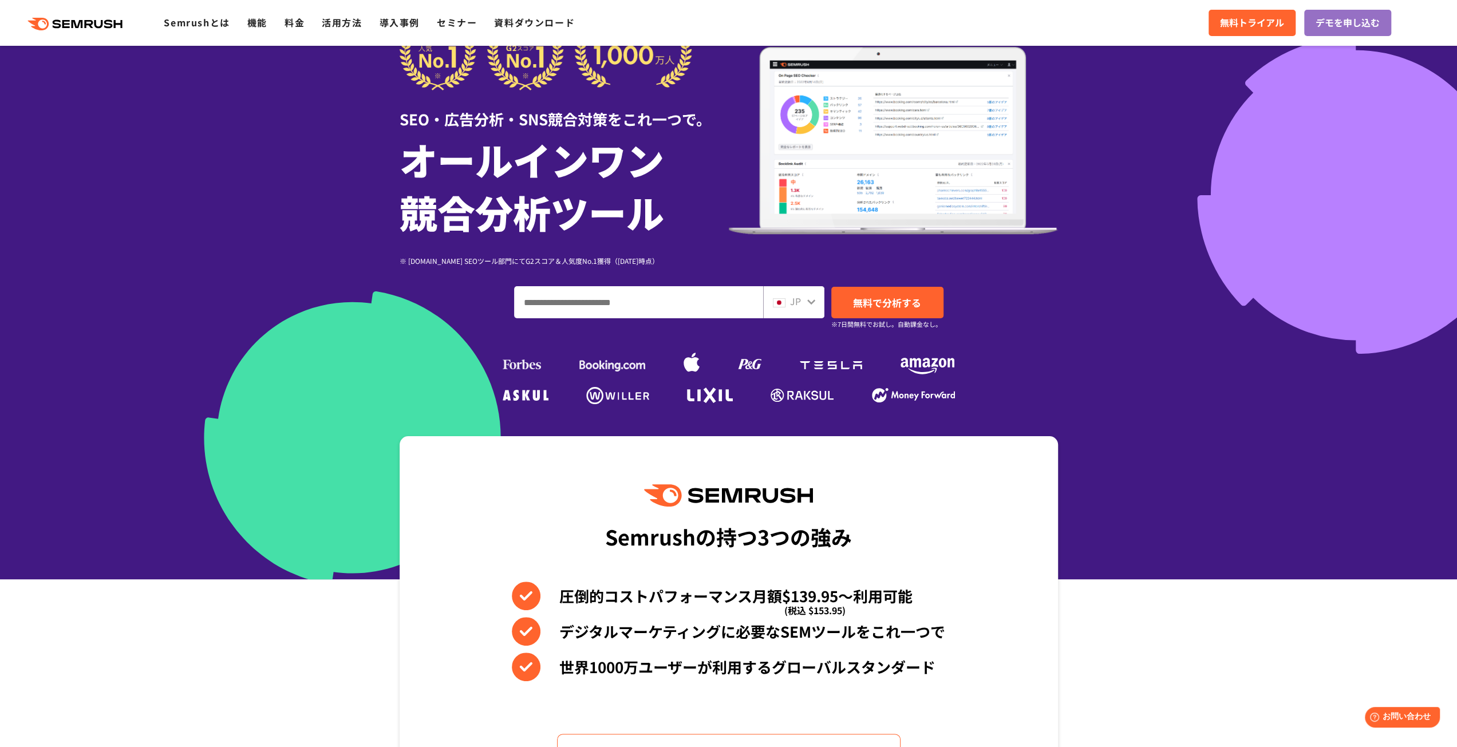  What do you see at coordinates (1252, 23) in the screenshot?
I see `span: 無料トライアル` at bounding box center [1252, 23].